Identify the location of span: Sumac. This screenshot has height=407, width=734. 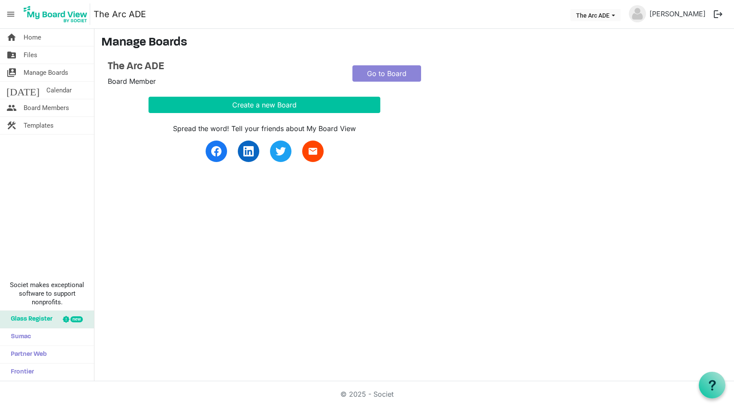
(18, 337).